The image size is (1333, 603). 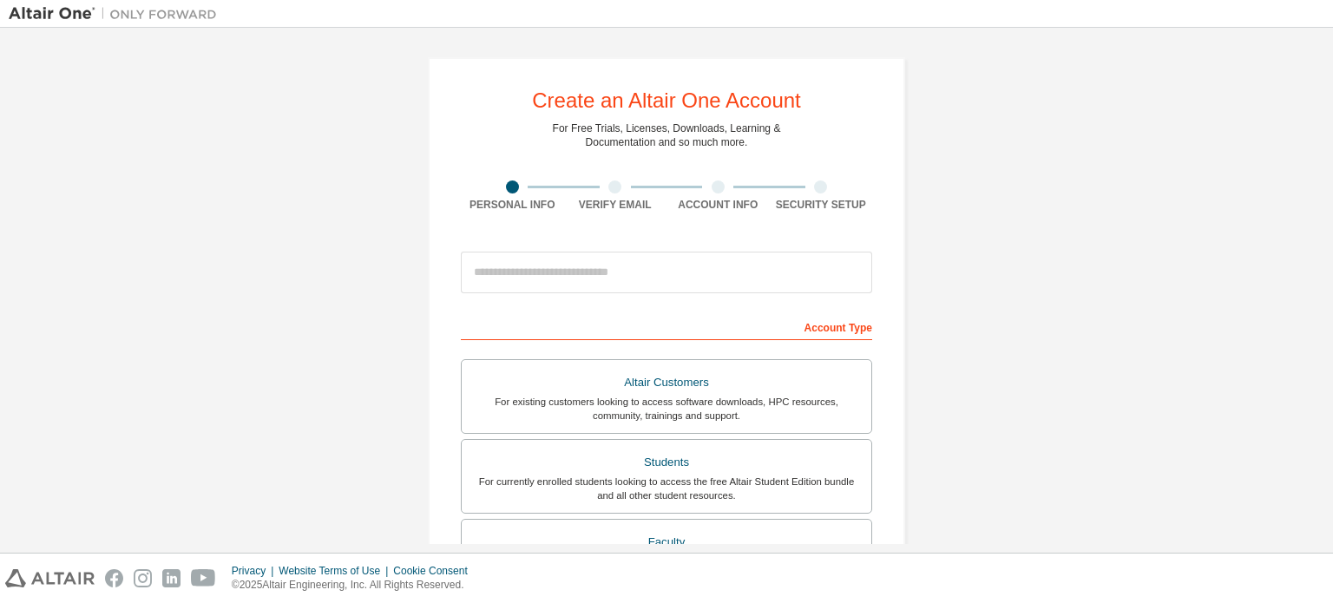 I want to click on div: For Free Trials, Licenses, Downloads, Learning & Documentation and so much more., so click(x=666, y=135).